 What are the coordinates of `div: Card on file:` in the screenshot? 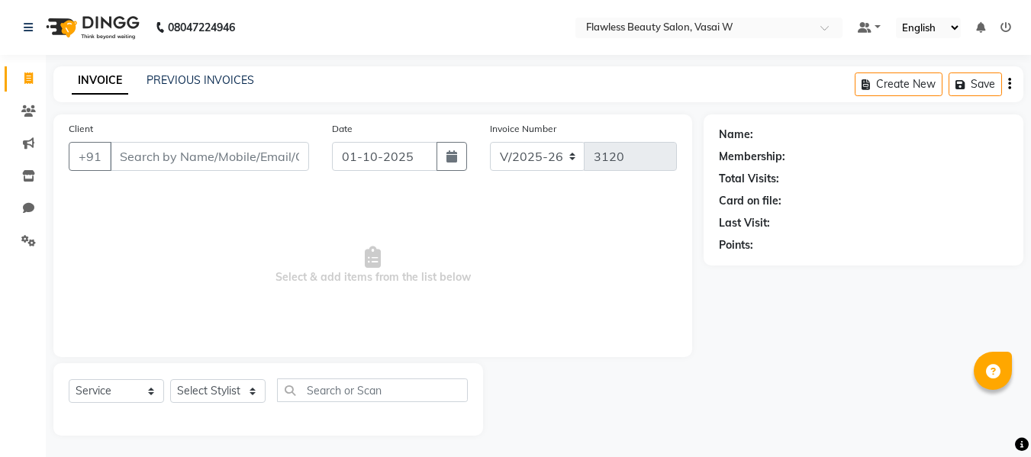 It's located at (751, 201).